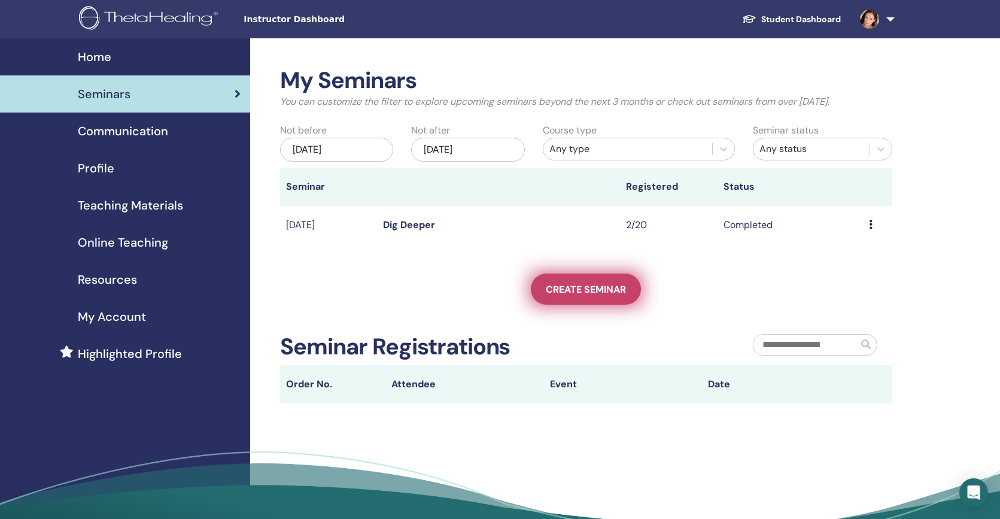 Image resolution: width=1000 pixels, height=519 pixels. I want to click on th: Event, so click(623, 384).